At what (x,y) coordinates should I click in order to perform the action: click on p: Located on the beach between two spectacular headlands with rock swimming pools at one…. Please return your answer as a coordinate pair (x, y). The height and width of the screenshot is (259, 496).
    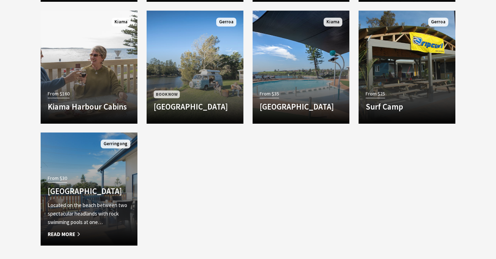
    Looking at the image, I should click on (89, 214).